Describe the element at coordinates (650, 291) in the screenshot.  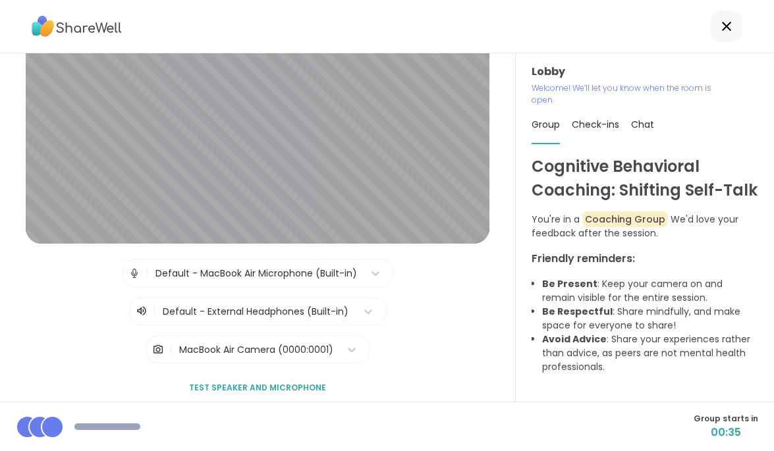
I see `li: : Keep your camera on and remain visible for the entire session.` at that location.